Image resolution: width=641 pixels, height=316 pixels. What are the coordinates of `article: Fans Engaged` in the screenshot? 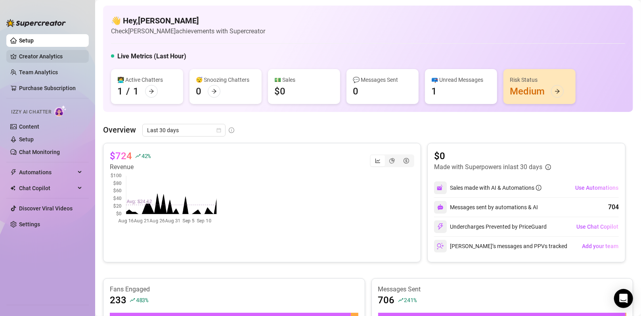 It's located at (234, 289).